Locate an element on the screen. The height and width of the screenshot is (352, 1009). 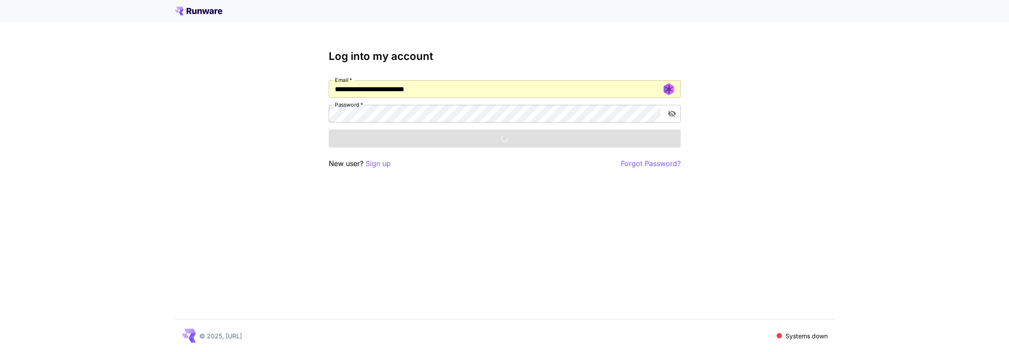
p: New user? is located at coordinates (360, 163).